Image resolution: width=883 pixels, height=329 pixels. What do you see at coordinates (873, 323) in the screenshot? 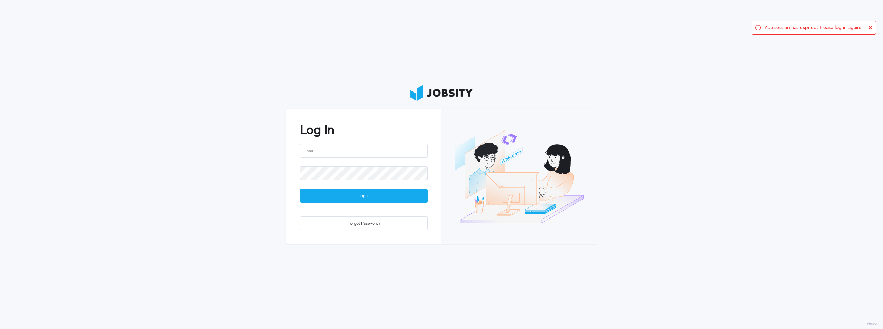
I see `label: Version:` at bounding box center [873, 323].